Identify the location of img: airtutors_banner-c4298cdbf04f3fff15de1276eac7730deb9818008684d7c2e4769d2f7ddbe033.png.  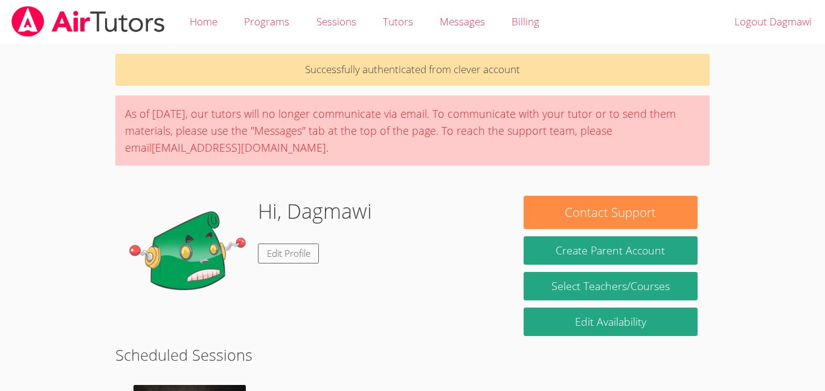
(88, 21).